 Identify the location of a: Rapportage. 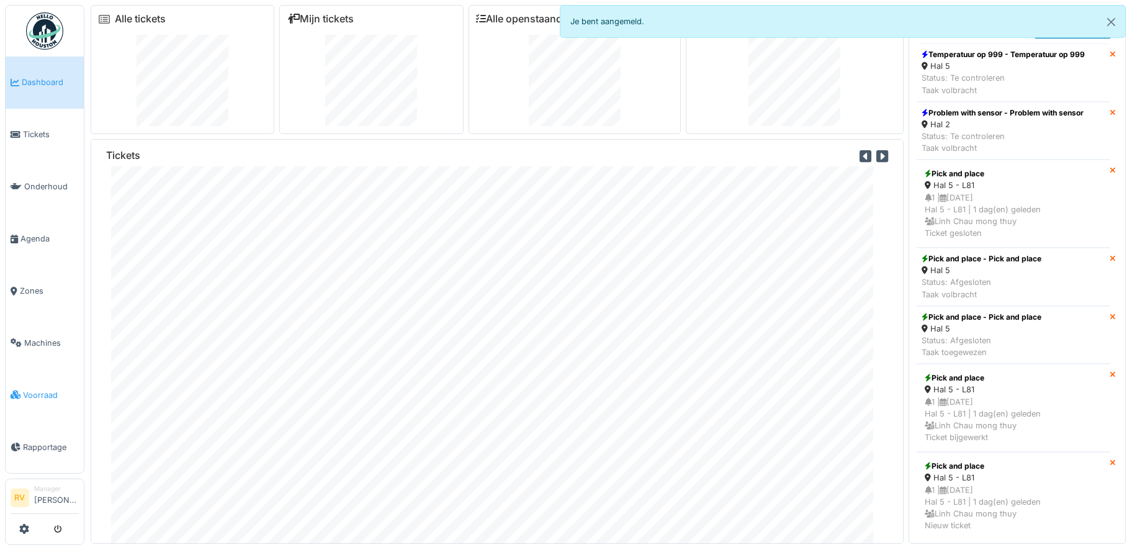
(45, 447).